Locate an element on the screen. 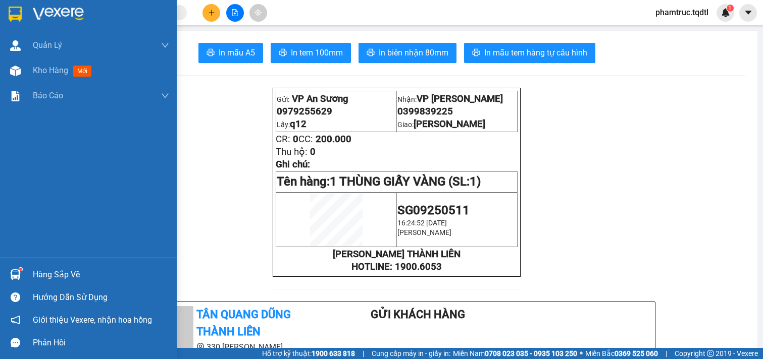 The height and width of the screenshot is (359, 763). span: Miền Bắc is located at coordinates (621, 354).